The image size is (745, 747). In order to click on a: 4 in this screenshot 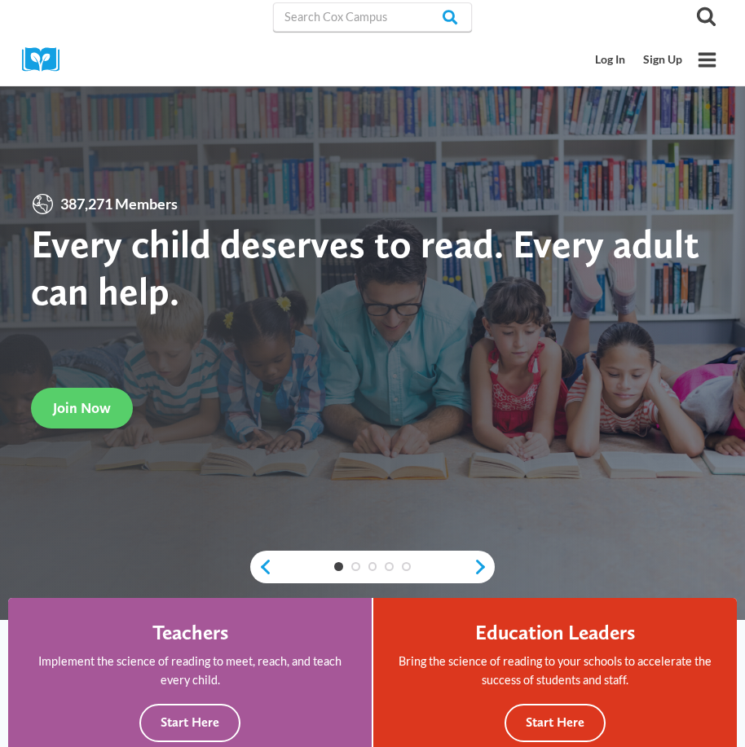, I will do `click(389, 566)`.